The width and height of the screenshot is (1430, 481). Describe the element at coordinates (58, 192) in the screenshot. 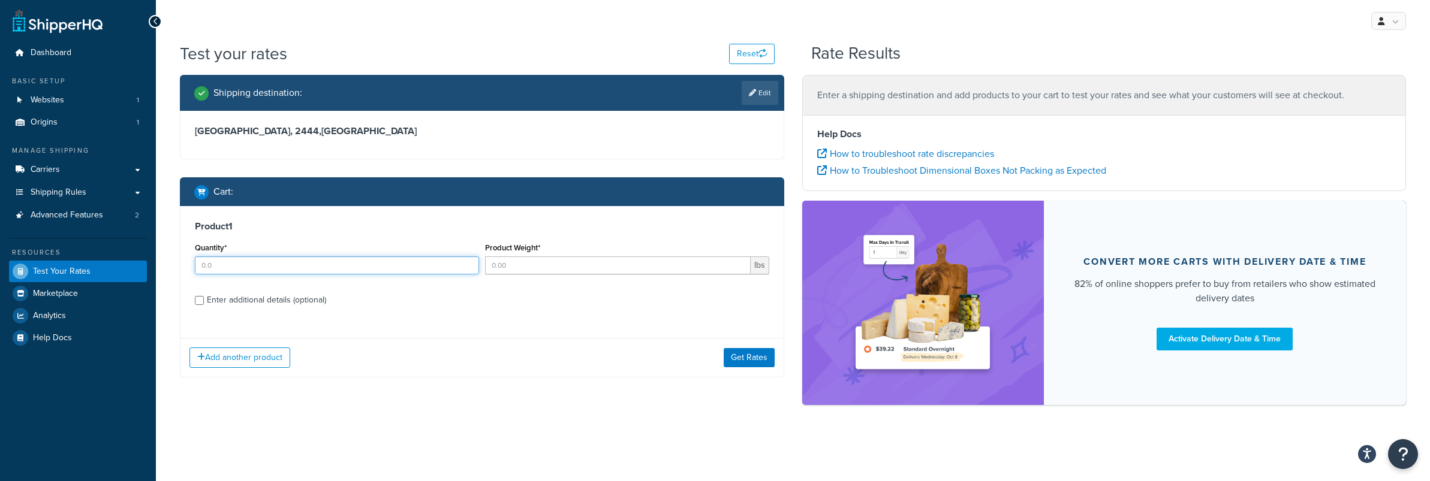

I see `span: Shipping Rules` at that location.